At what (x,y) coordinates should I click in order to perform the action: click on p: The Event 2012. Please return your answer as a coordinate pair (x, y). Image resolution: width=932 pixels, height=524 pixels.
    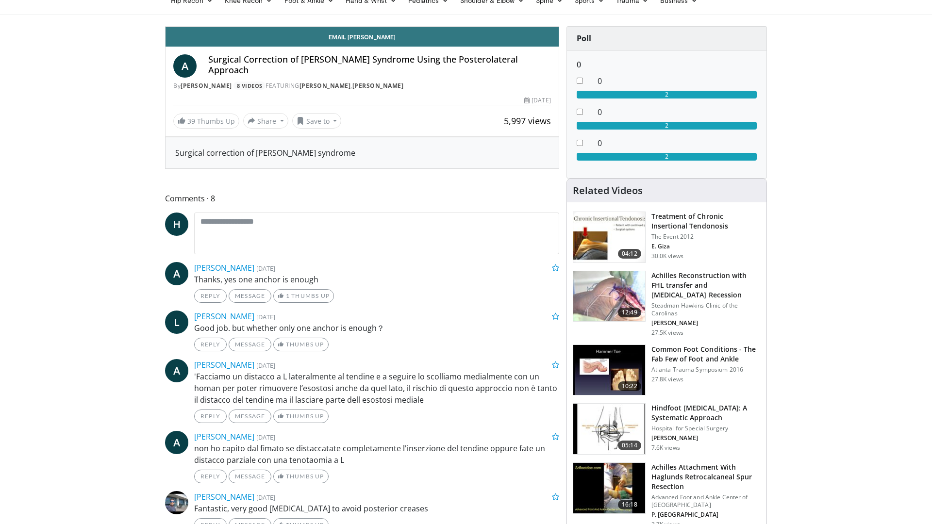
    Looking at the image, I should click on (706, 237).